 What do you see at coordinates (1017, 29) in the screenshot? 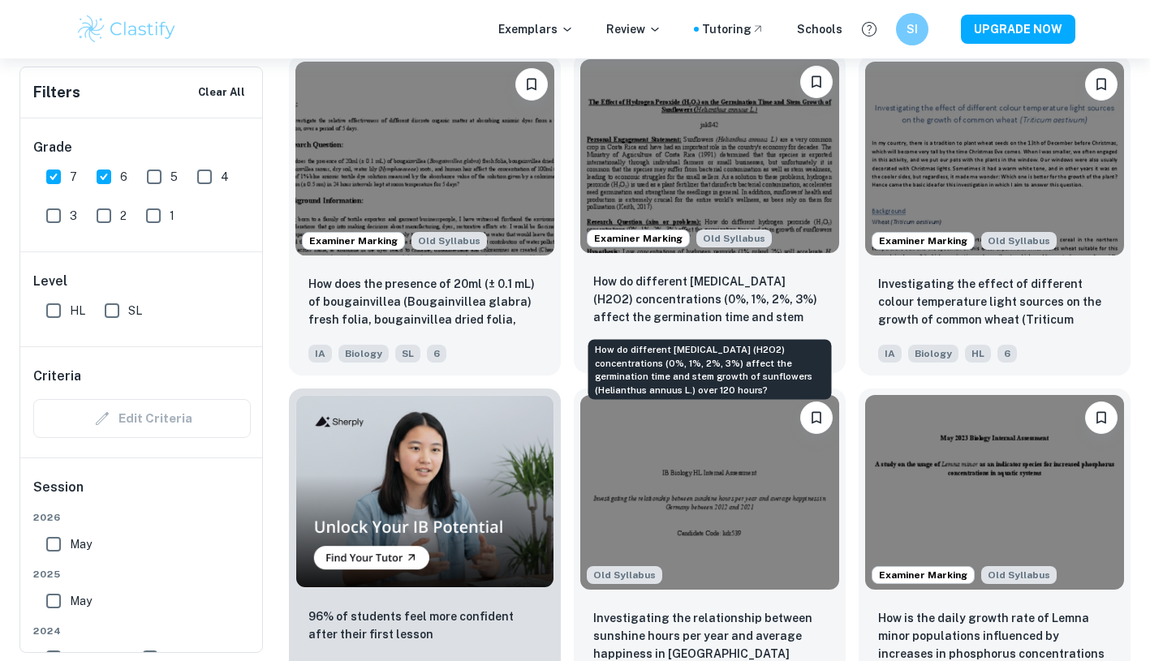
I see `button: UPGRADE NOW` at bounding box center [1017, 29].